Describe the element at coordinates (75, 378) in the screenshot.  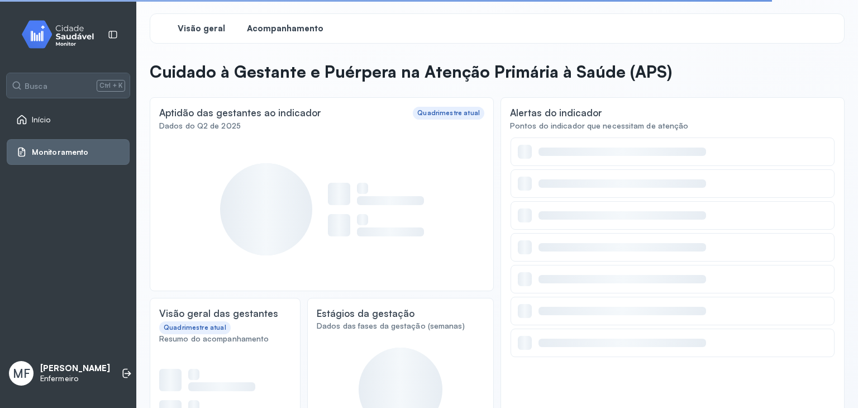
I see `p: Enfermeiro` at that location.